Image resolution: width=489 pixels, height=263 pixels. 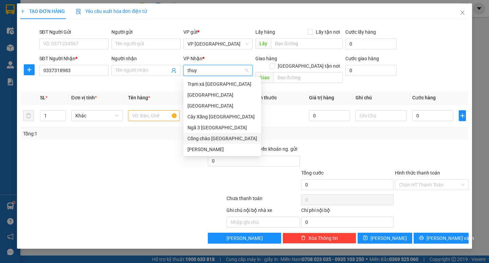 I want to click on span: Xóa Thông tin, so click(x=323, y=238).